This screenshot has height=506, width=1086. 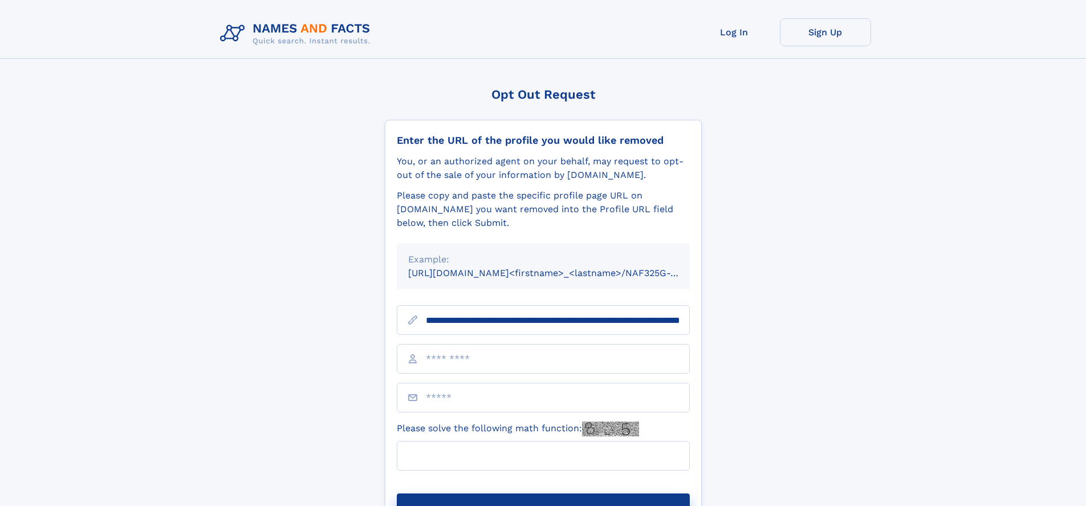 I want to click on div: Example:, so click(x=543, y=259).